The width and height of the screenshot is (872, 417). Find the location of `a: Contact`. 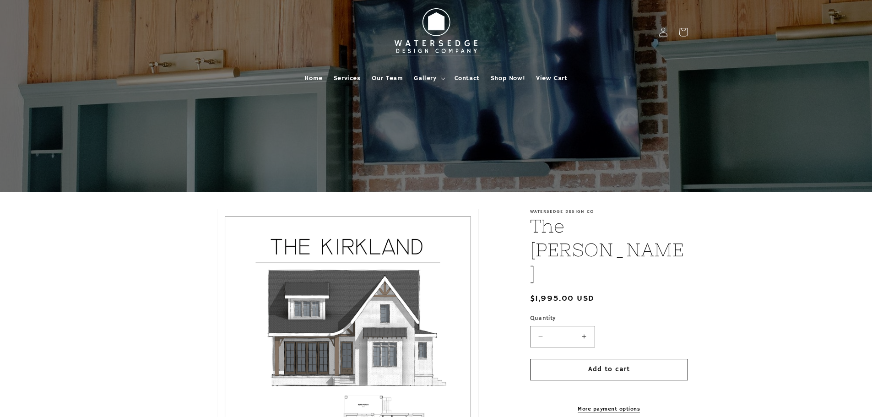

a: Contact is located at coordinates (467, 78).